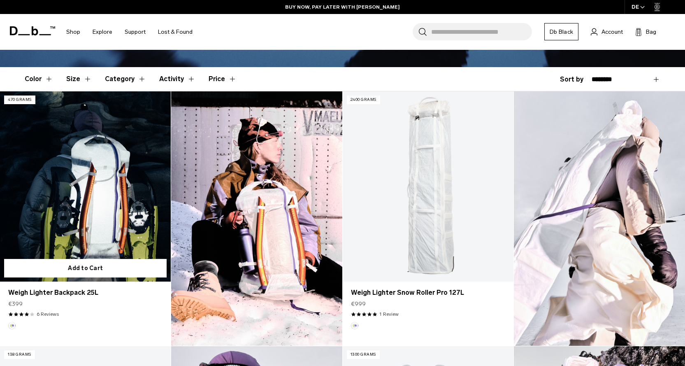 This screenshot has height=366, width=685. I want to click on p: 2400 grams, so click(363, 100).